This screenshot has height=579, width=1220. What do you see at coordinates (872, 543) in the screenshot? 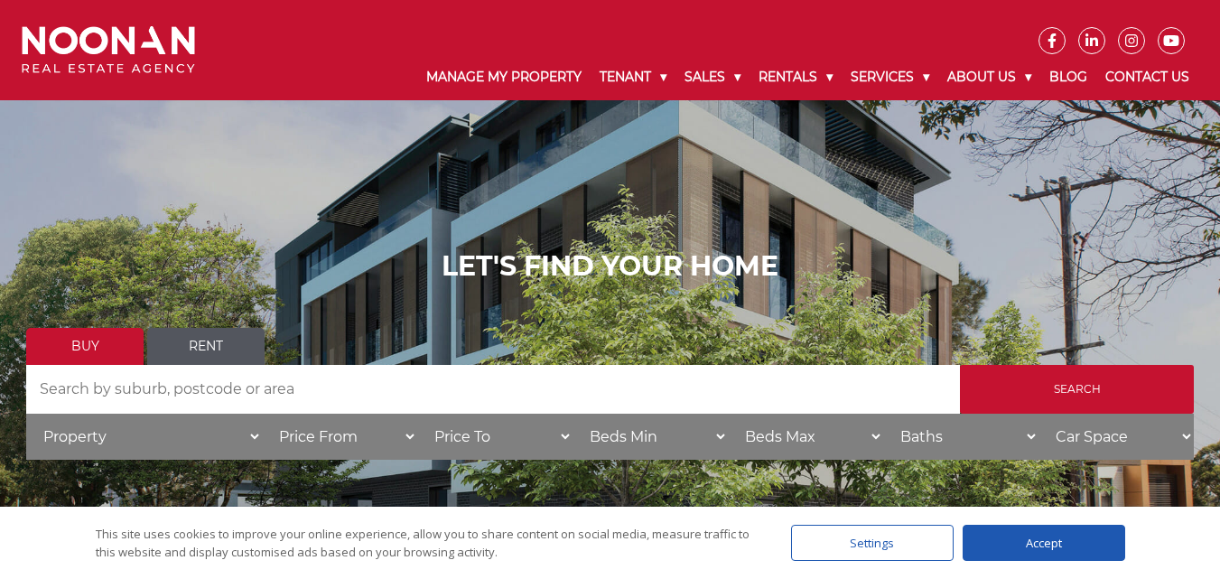
I see `div: Settings` at bounding box center [872, 543].